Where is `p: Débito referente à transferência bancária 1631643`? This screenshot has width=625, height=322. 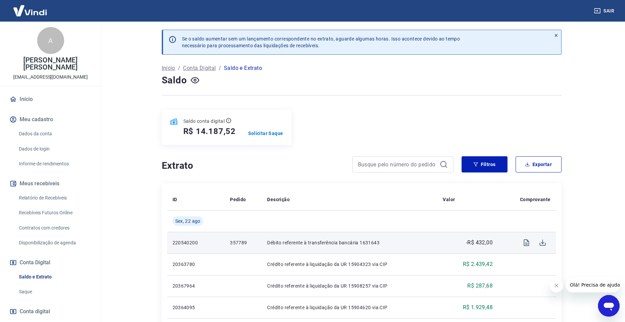 p: Débito referente à transferência bancária 1631643 is located at coordinates (350, 243).